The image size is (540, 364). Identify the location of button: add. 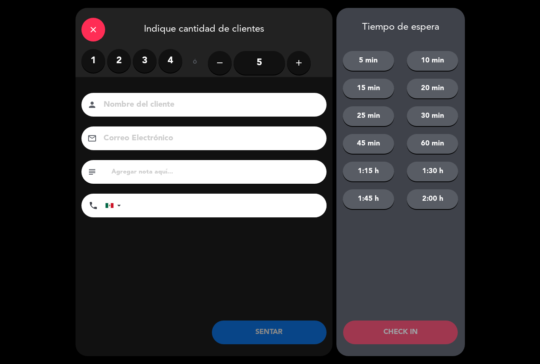
(299, 63).